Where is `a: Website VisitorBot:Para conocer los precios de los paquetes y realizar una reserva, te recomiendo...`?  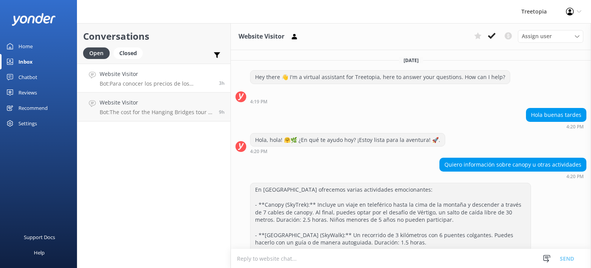
a: Website VisitorBot:Para conocer los precios de los paquetes y realizar una reserva, te recomiendo... is located at coordinates (154, 78).